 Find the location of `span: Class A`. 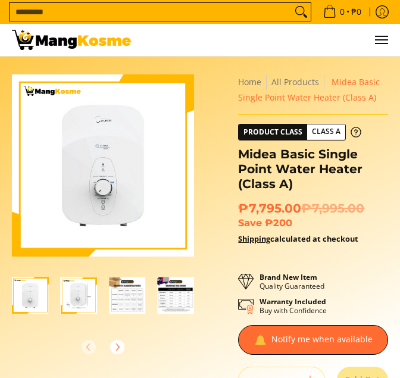

span: Class A is located at coordinates (326, 131).